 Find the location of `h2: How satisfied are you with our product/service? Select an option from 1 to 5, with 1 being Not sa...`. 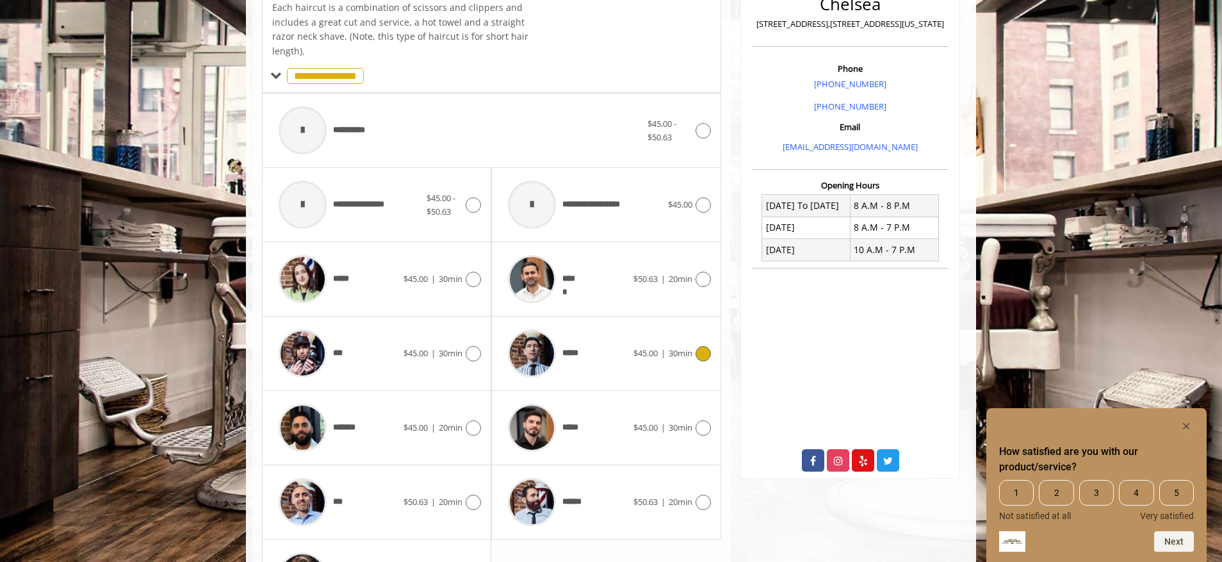

h2: How satisfied are you with our product/service? Select an option from 1 to 5, with 1 being Not sa... is located at coordinates (1096, 459).